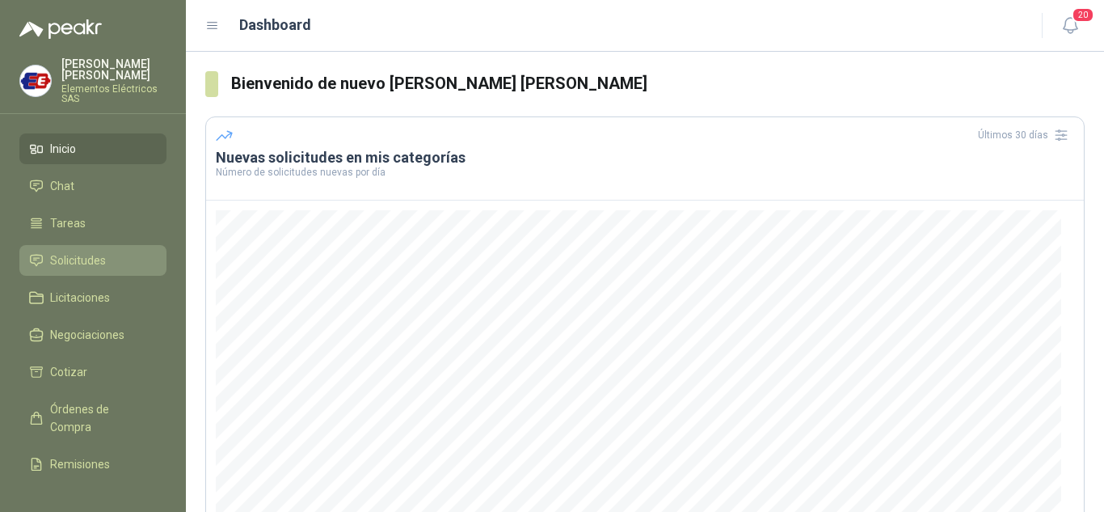 This screenshot has width=1104, height=512. Describe the element at coordinates (93, 418) in the screenshot. I see `a: Órdenes de Compra` at that location.